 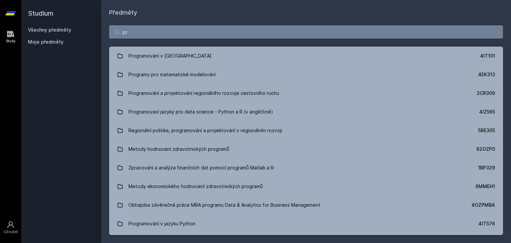 What do you see at coordinates (483, 205) in the screenshot?
I see `div: 4OZPMBA` at bounding box center [483, 205].